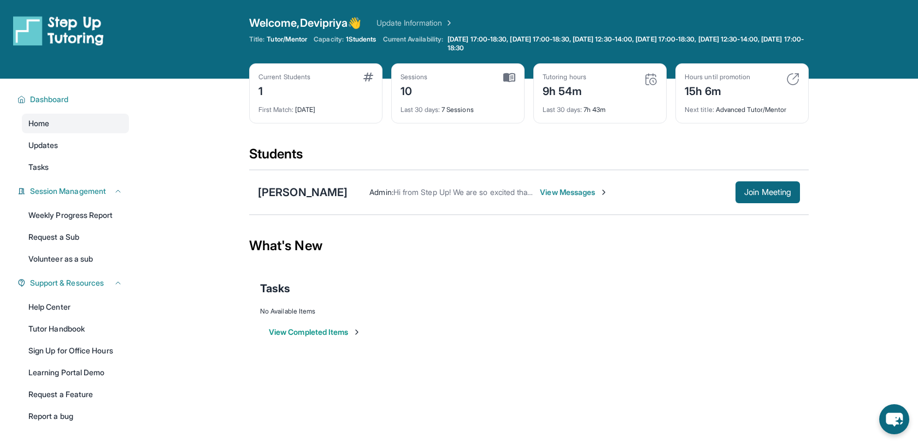 The height and width of the screenshot is (443, 918). What do you see at coordinates (699, 109) in the screenshot?
I see `span: Next title :` at bounding box center [699, 109].